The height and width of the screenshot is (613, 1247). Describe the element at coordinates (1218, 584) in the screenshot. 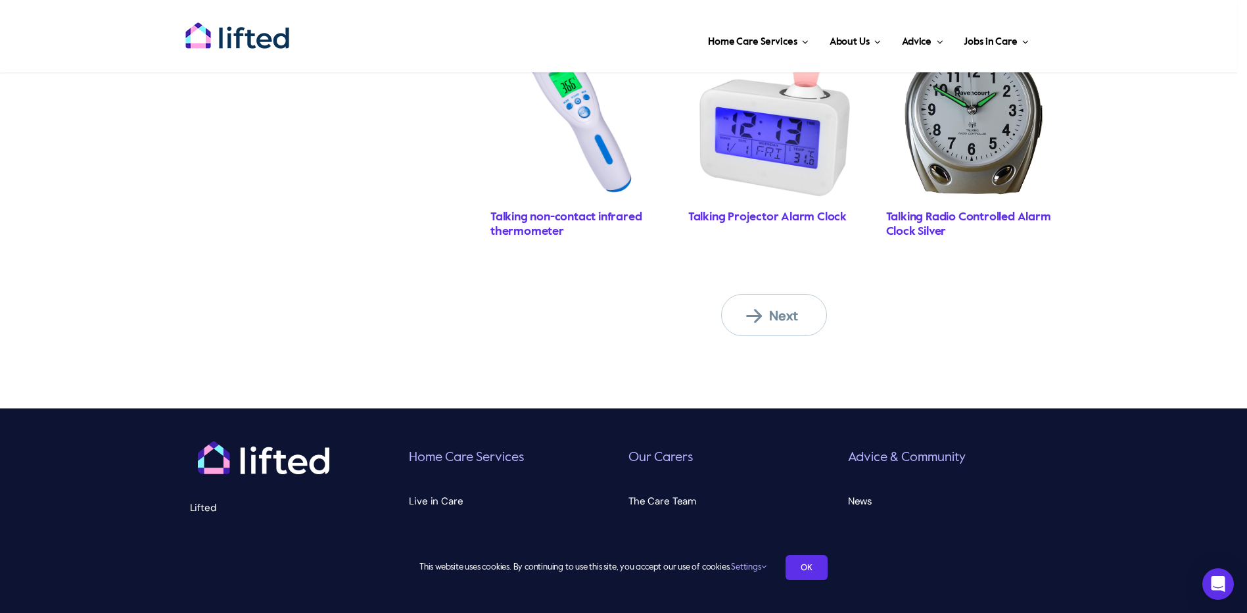

I see `div: Open Intercom Messenger` at that location.